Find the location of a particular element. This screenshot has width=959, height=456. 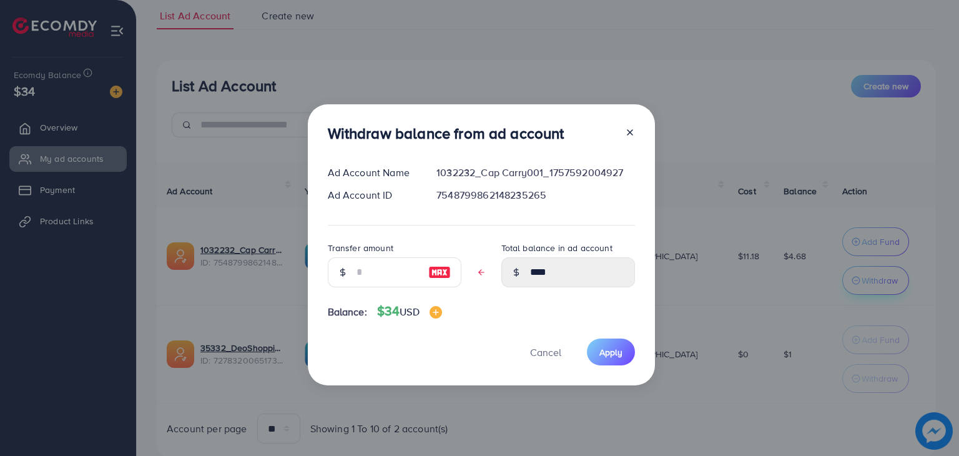

div: Ad Account ID is located at coordinates (372, 195).